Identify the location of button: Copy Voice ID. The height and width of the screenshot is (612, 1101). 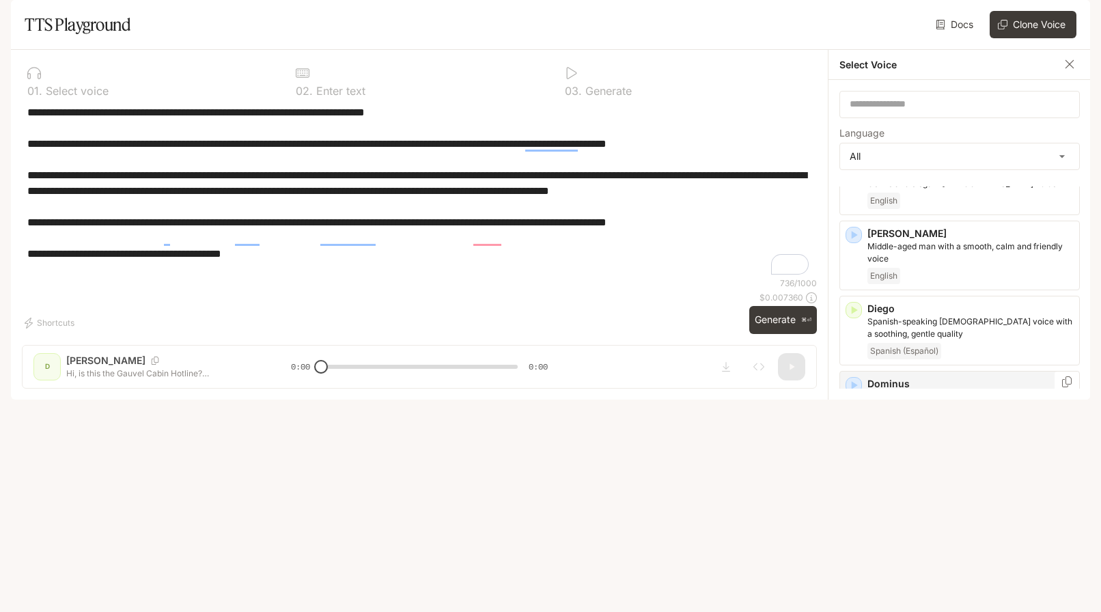
(1066, 382).